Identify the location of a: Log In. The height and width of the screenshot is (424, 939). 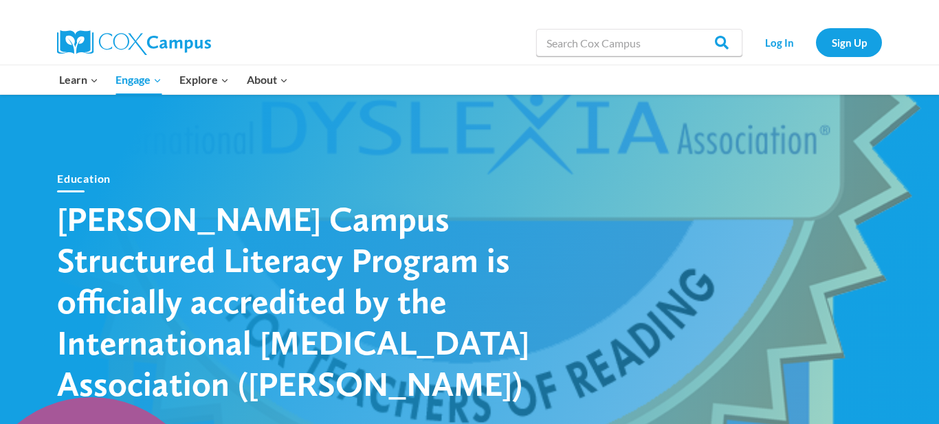
(779, 42).